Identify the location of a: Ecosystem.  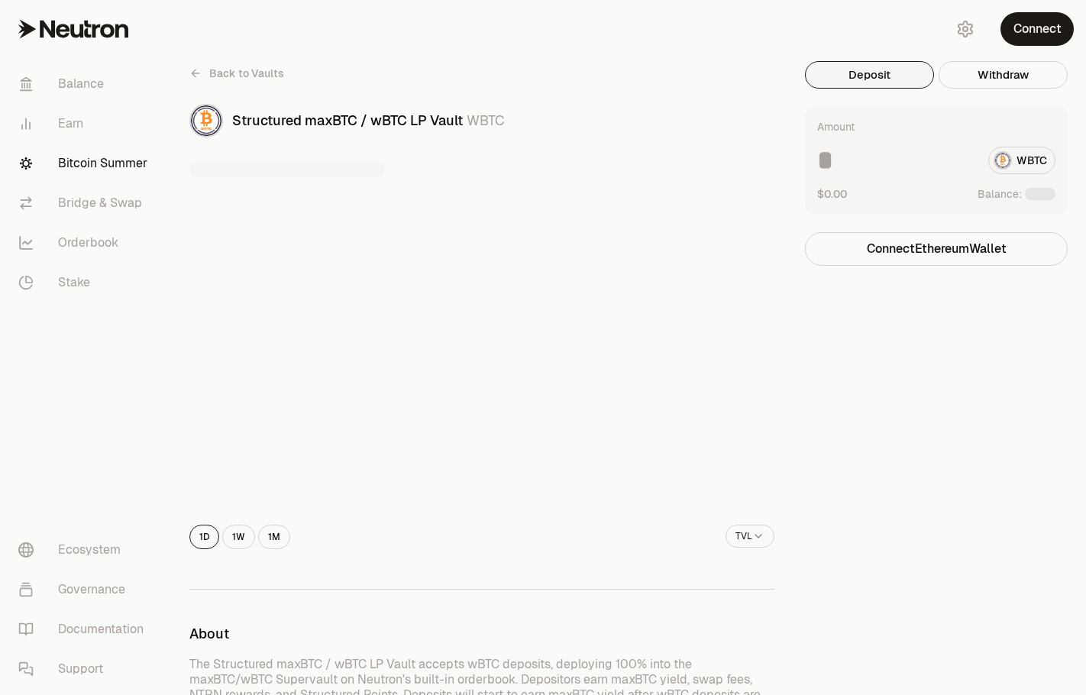
(86, 550).